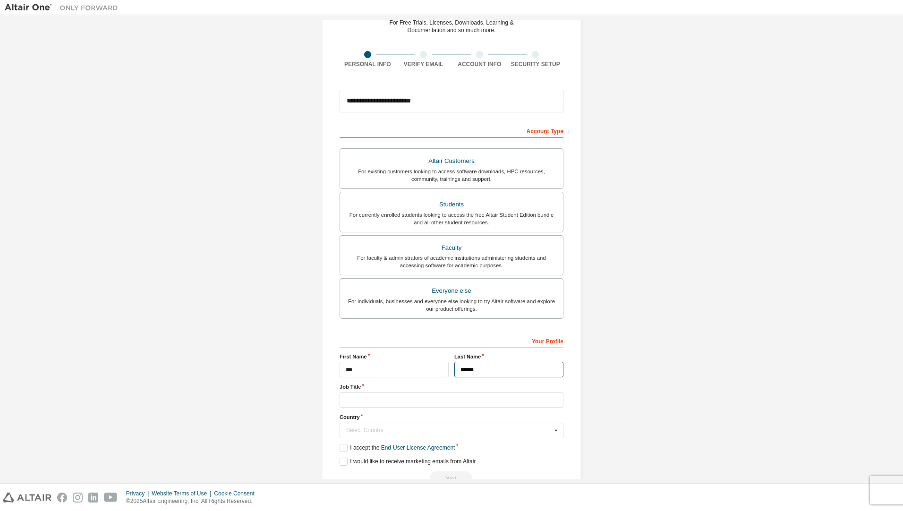 The width and height of the screenshot is (903, 511). Describe the element at coordinates (64, 8) in the screenshot. I see `img: Altair One` at that location.